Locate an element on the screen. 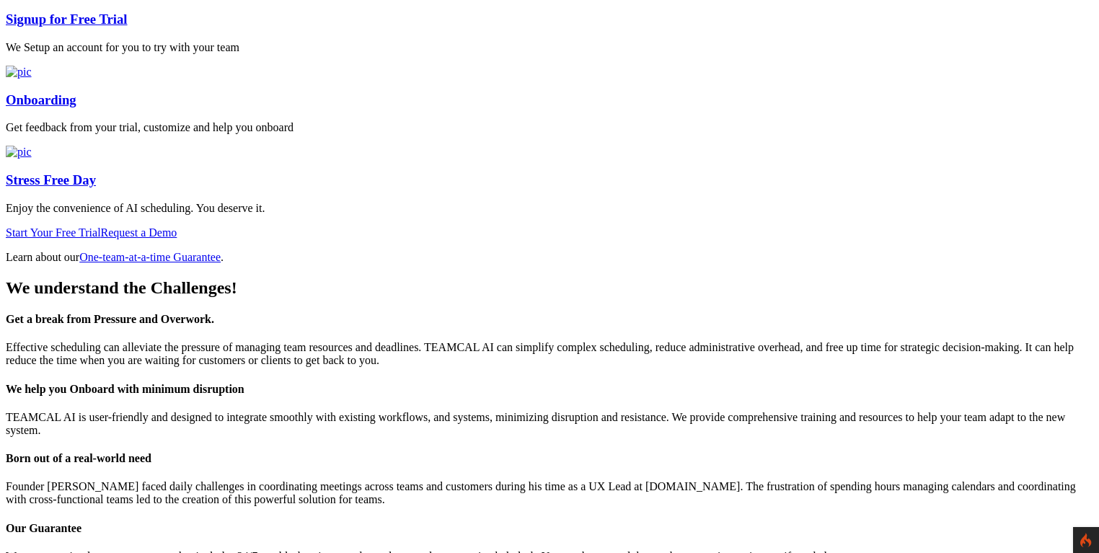 This screenshot has height=553, width=1099. h4: Born out of a real-world need is located at coordinates (550, 459).